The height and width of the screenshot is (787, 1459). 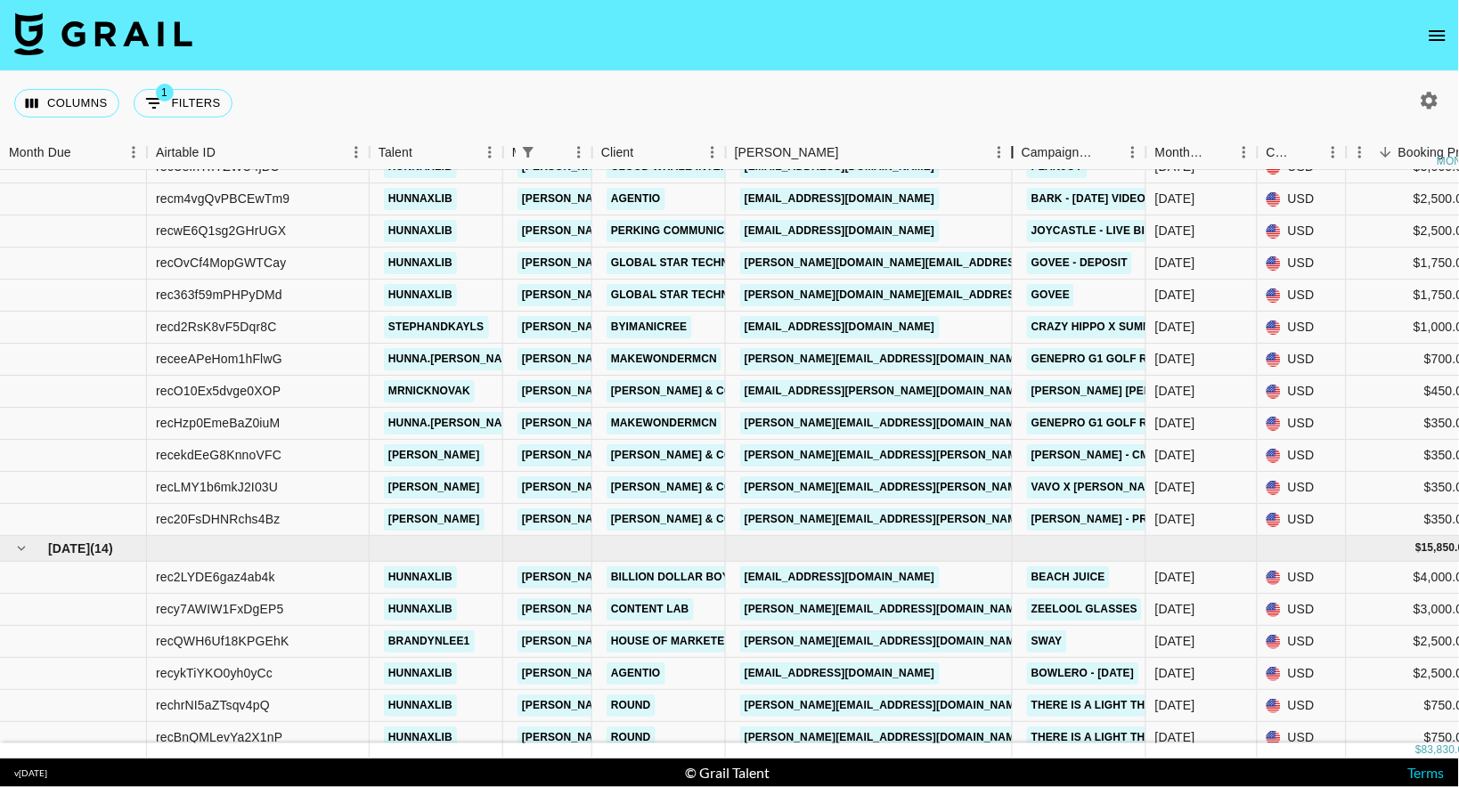 What do you see at coordinates (1079, 152) in the screenshot?
I see `div: Campaign (Type)` at bounding box center [1079, 152].